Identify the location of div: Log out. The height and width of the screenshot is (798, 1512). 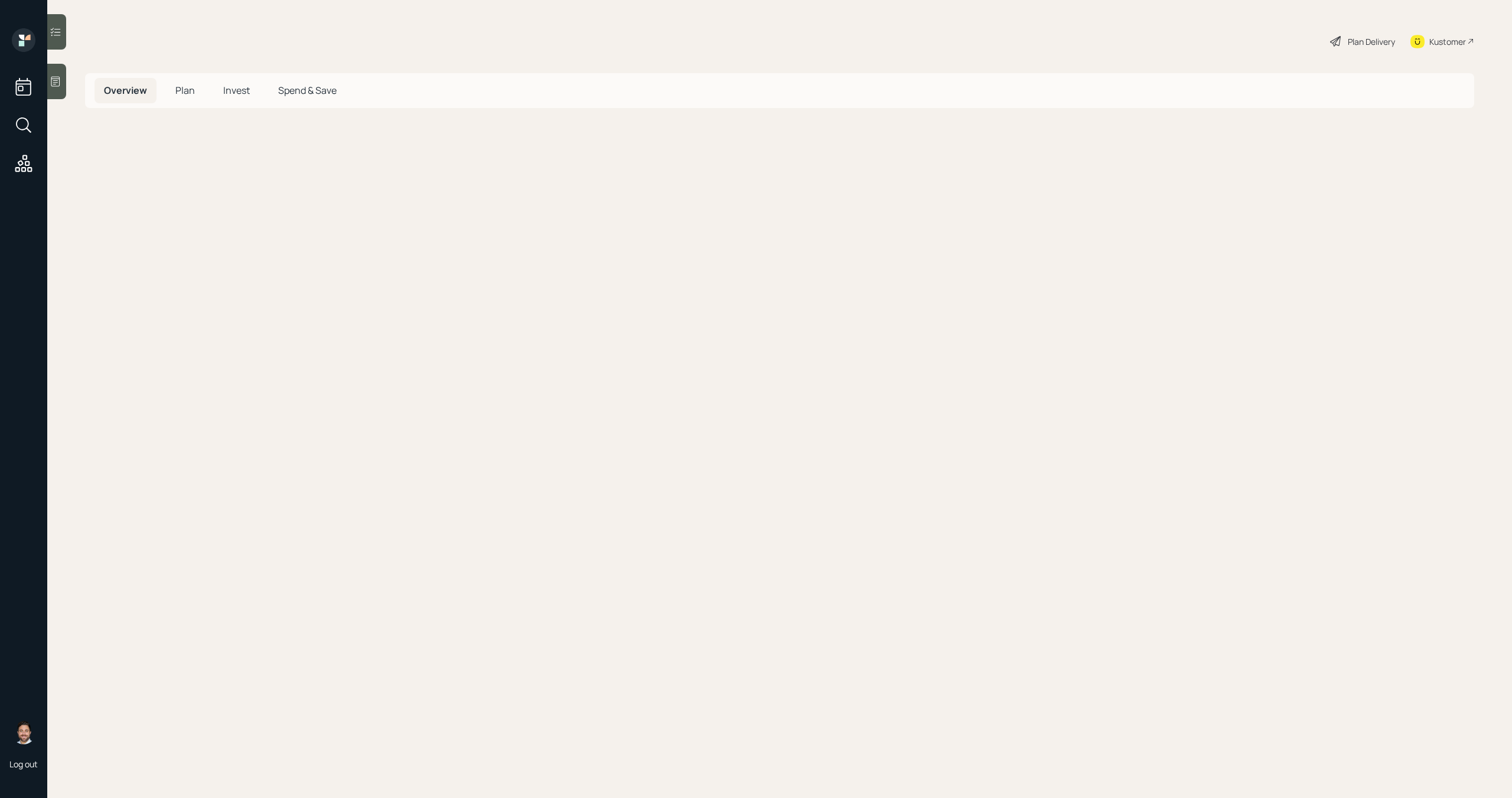
(24, 763).